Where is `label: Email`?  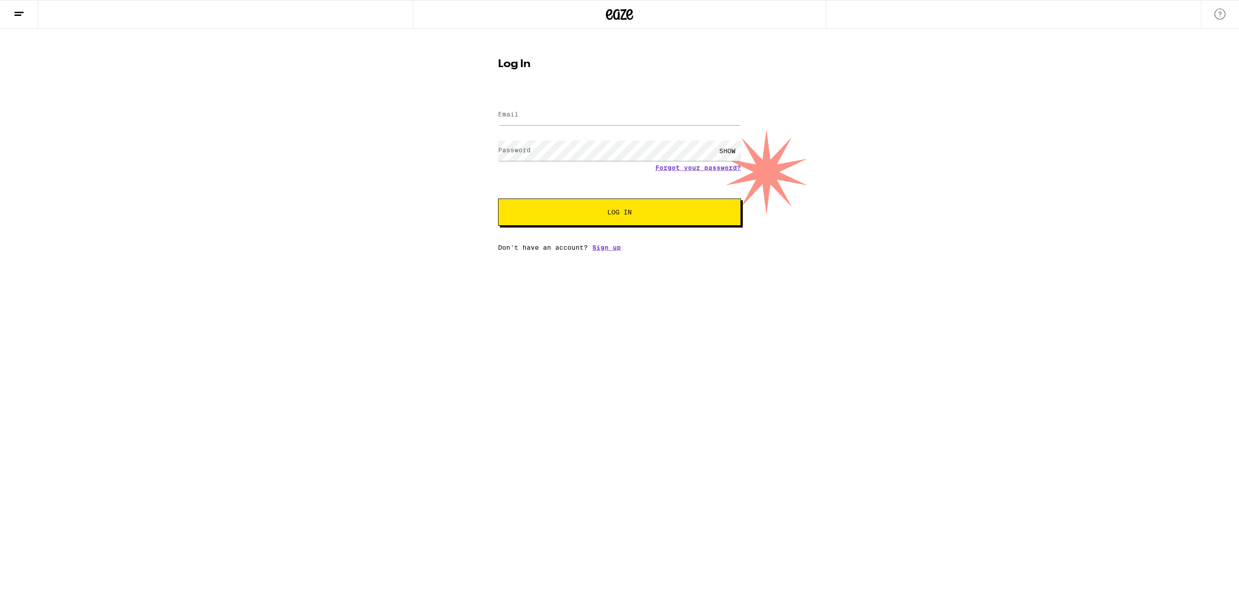
label: Email is located at coordinates (508, 114).